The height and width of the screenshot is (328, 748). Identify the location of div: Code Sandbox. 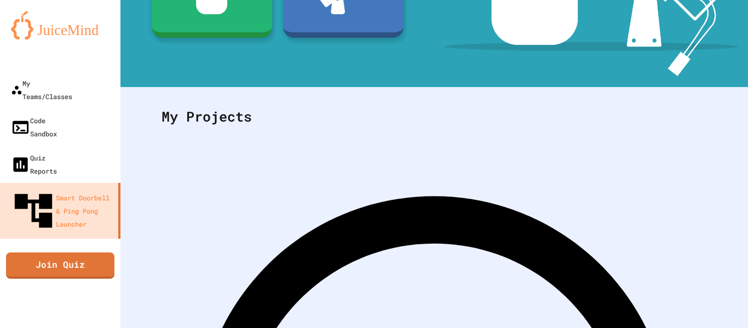
(34, 127).